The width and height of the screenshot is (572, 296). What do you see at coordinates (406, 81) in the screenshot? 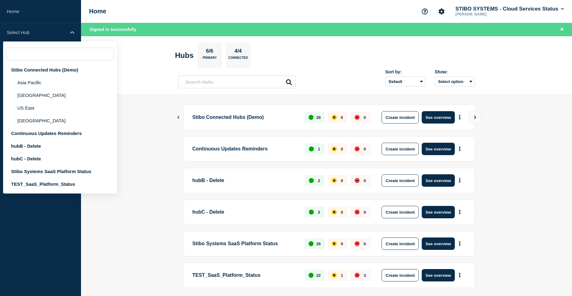
I see `select: Sort by` at bounding box center [406, 81].